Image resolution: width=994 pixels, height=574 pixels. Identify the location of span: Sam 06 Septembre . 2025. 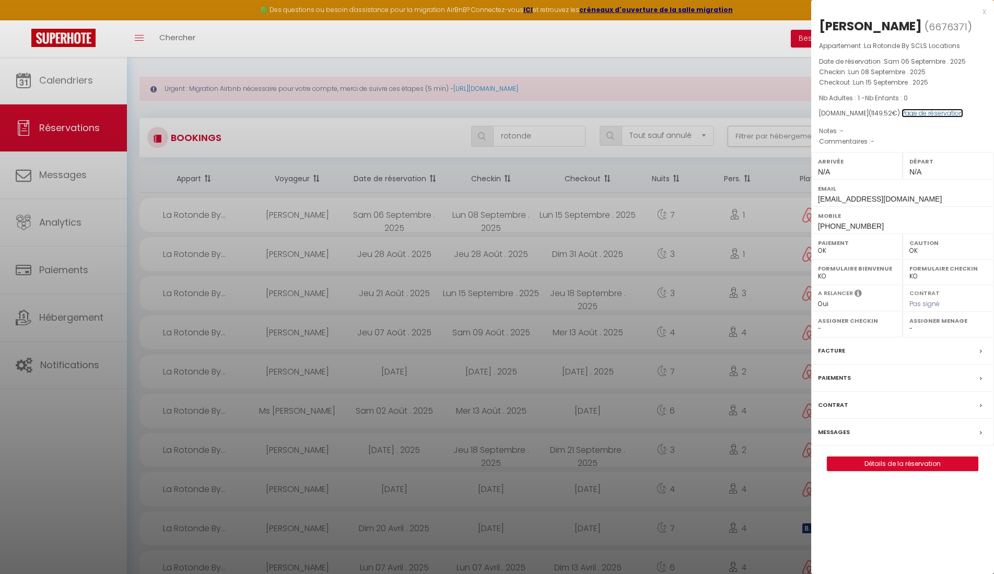
(924, 61).